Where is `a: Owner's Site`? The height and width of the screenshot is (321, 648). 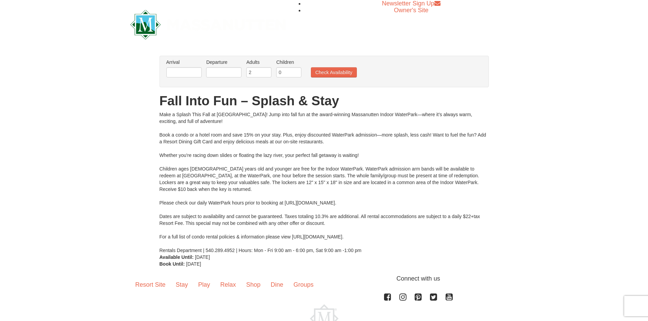
a: Owner's Site is located at coordinates (411, 10).